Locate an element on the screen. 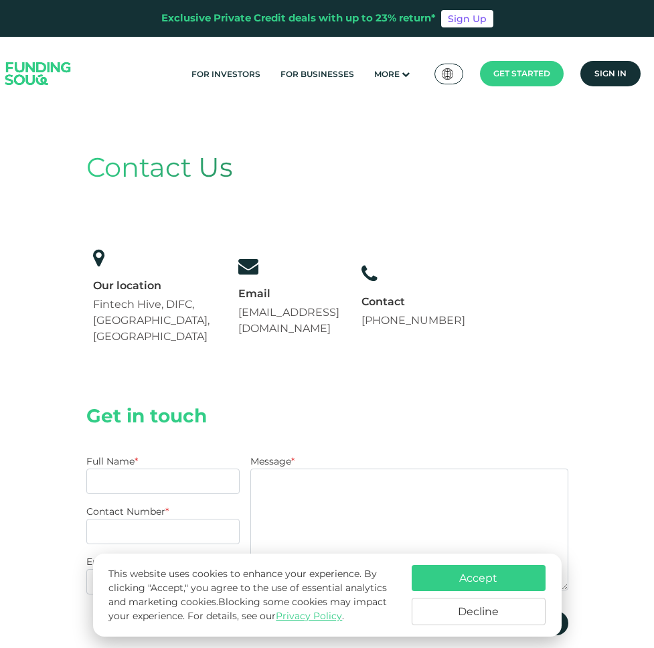 This screenshot has height=648, width=654. span: Blocking some cookies may impact your experience. is located at coordinates (248, 608).